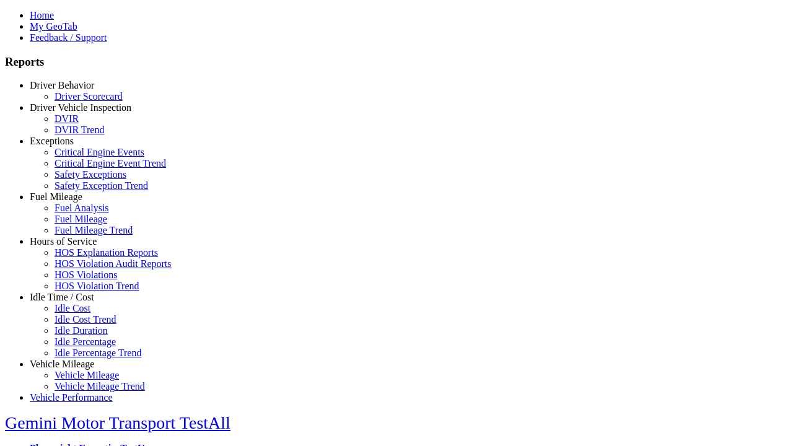 The height and width of the screenshot is (446, 793). Describe the element at coordinates (85, 341) in the screenshot. I see `a: Idle Percentage` at that location.